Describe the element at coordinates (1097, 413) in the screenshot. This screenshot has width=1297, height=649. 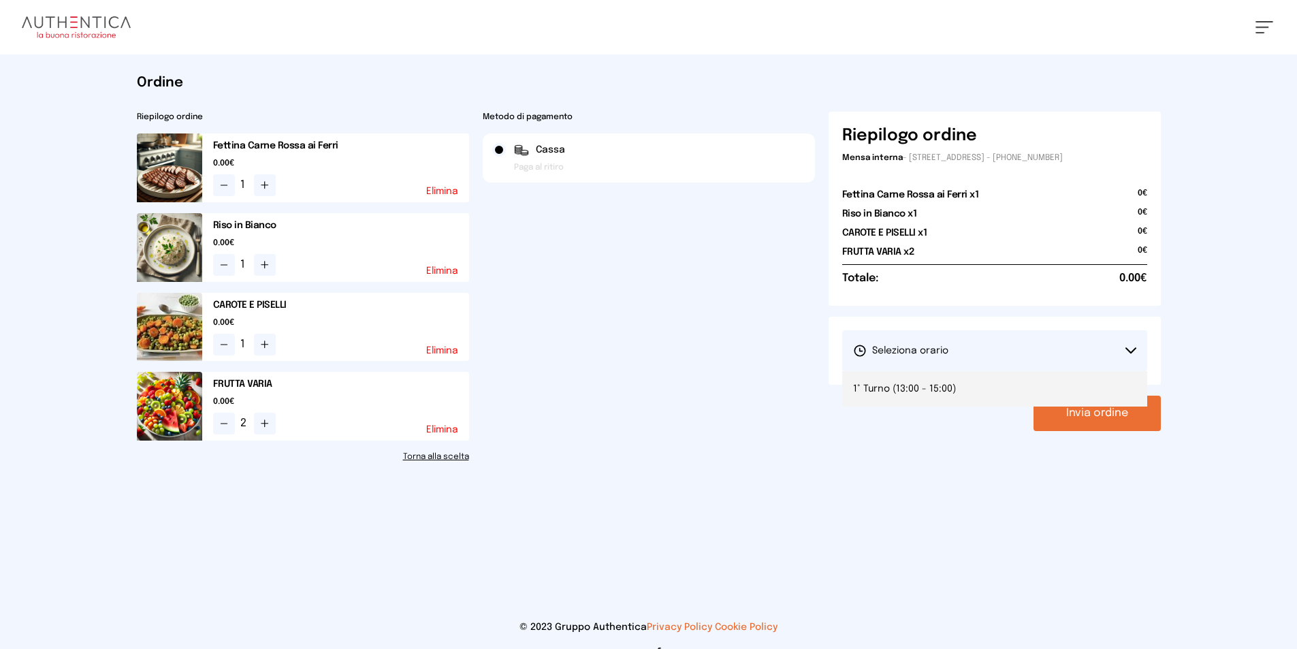
I see `button: Invia ordine` at that location.